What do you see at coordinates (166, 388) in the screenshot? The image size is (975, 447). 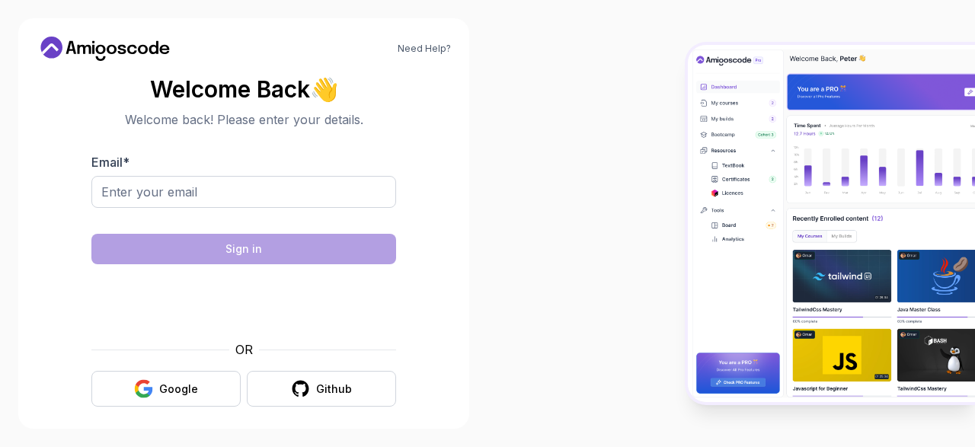 I see `button: Google` at bounding box center [166, 388].